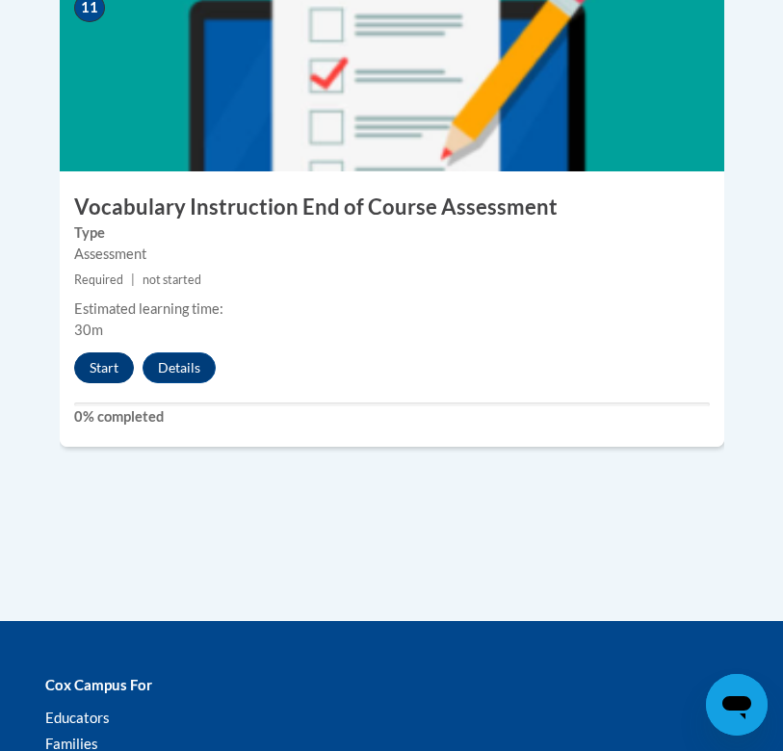 This screenshot has height=751, width=783. I want to click on span: 30m, so click(89, 329).